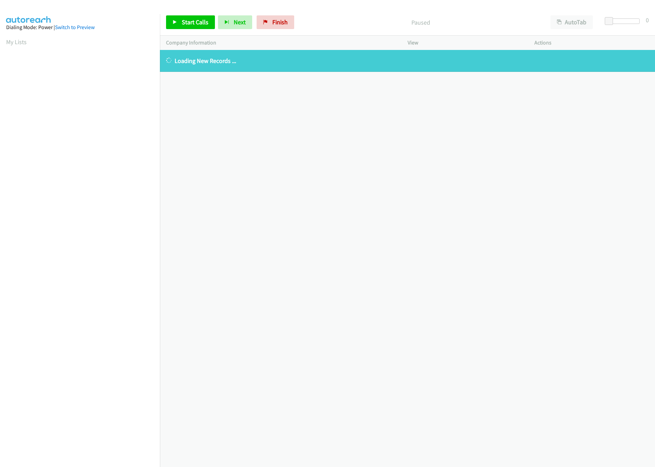 The image size is (655, 467). Describe the element at coordinates (281, 43) in the screenshot. I see `p: Company Information` at that location.